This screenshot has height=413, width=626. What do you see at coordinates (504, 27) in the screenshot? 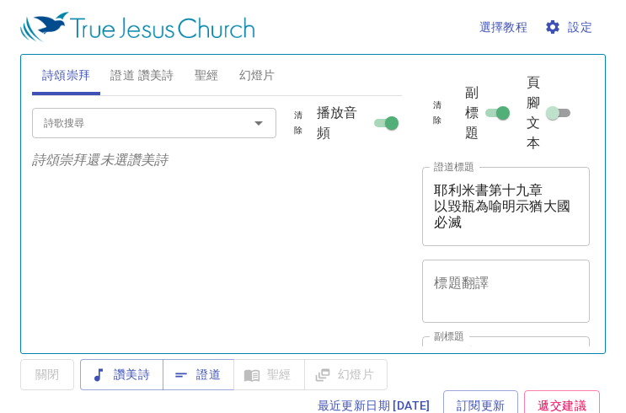
I see `button: 選擇教程` at bounding box center [504, 27].